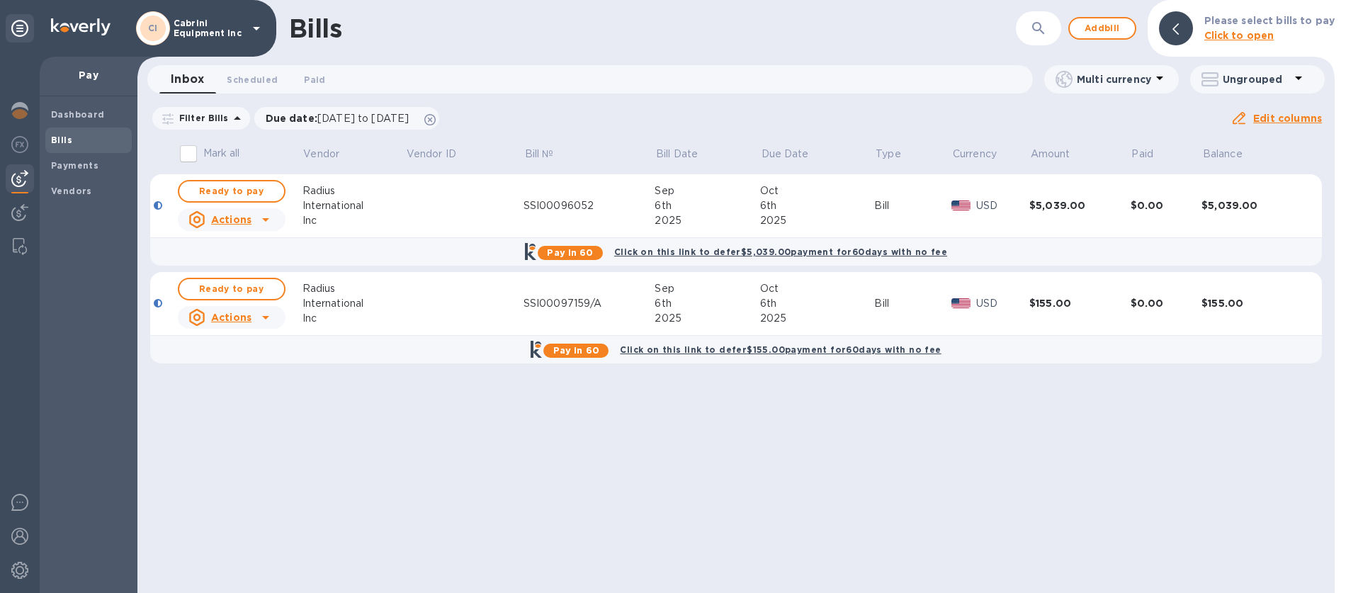  I want to click on p: Currency, so click(975, 154).